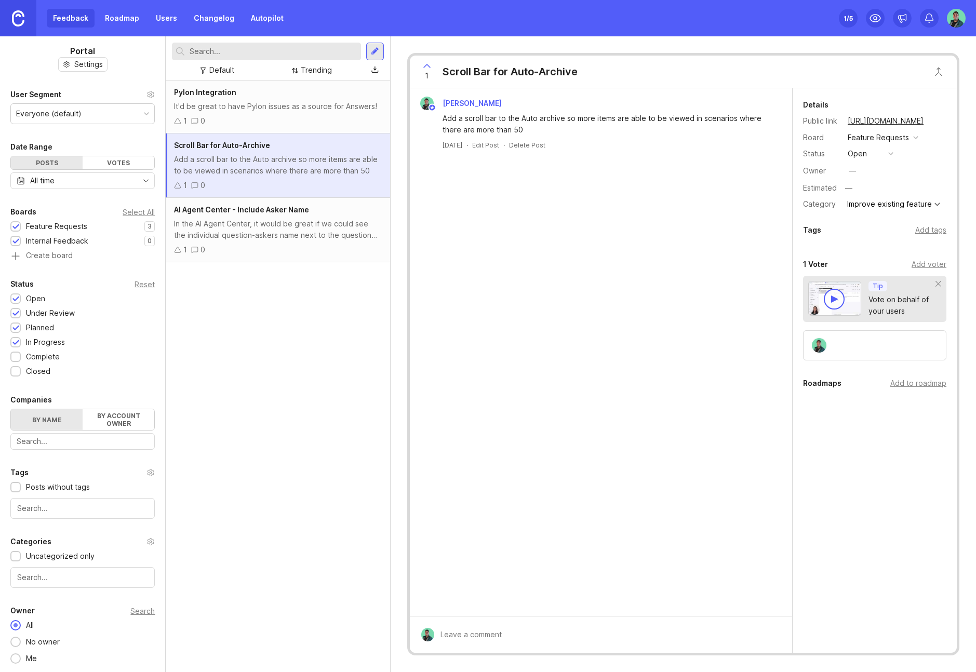  Describe the element at coordinates (815, 264) in the screenshot. I see `div: 1 Voter` at that location.